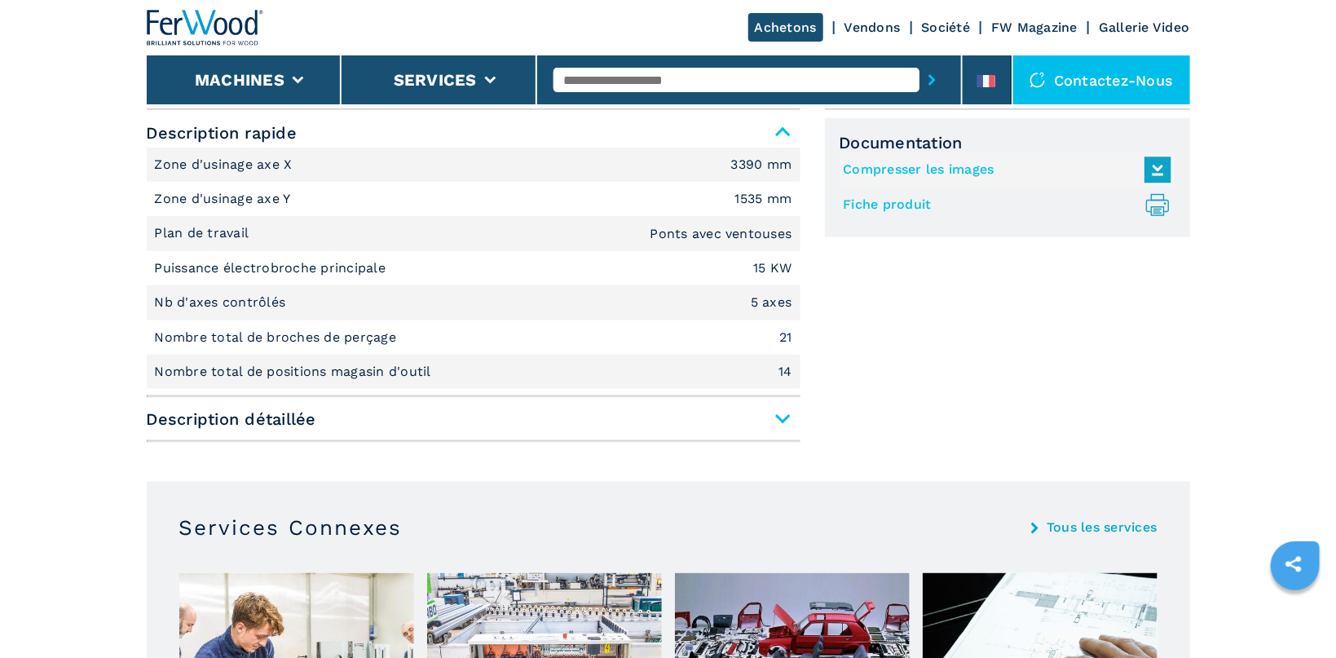 This screenshot has height=658, width=1336. What do you see at coordinates (946, 27) in the screenshot?
I see `a: Société` at bounding box center [946, 27].